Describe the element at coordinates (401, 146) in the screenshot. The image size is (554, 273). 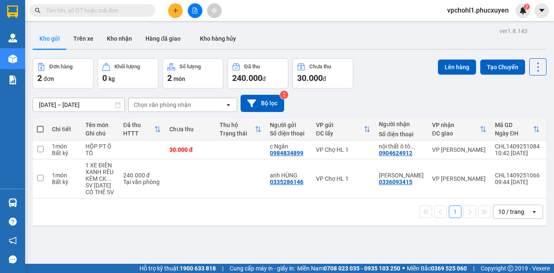
I see `div: nội thất ô tô phương đông` at that location.